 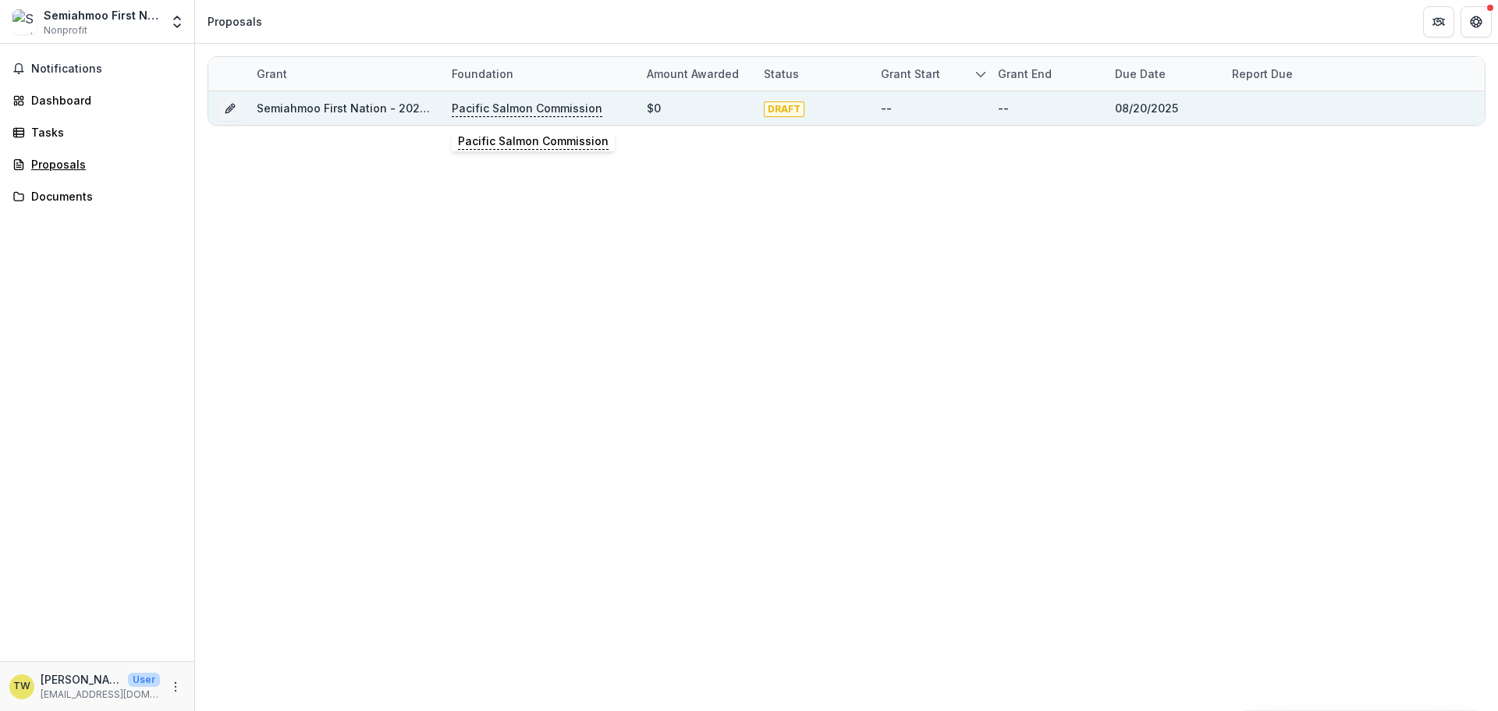 What do you see at coordinates (1477, 22) in the screenshot?
I see `button: Get Help` at bounding box center [1477, 22].